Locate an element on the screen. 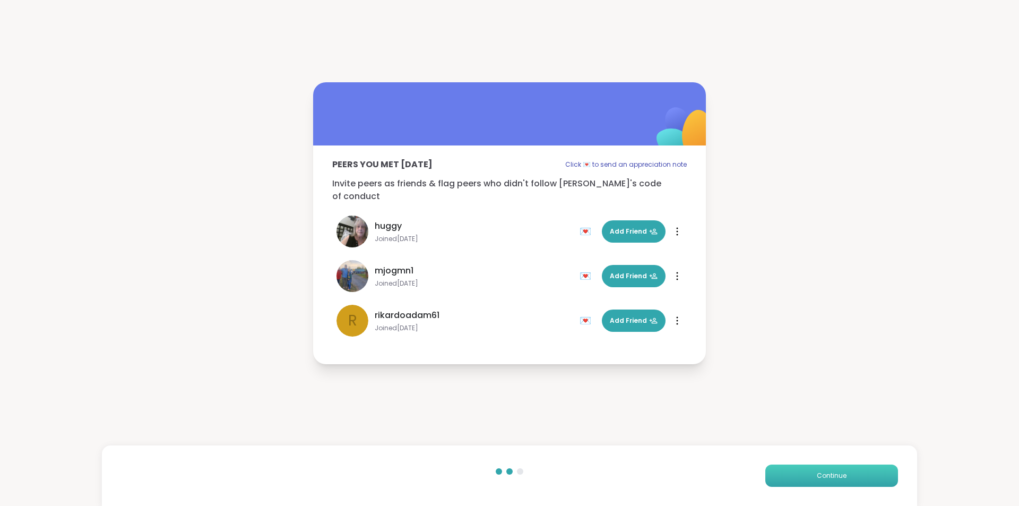 The width and height of the screenshot is (1019, 506). span: mjogmn1 is located at coordinates (394, 271).